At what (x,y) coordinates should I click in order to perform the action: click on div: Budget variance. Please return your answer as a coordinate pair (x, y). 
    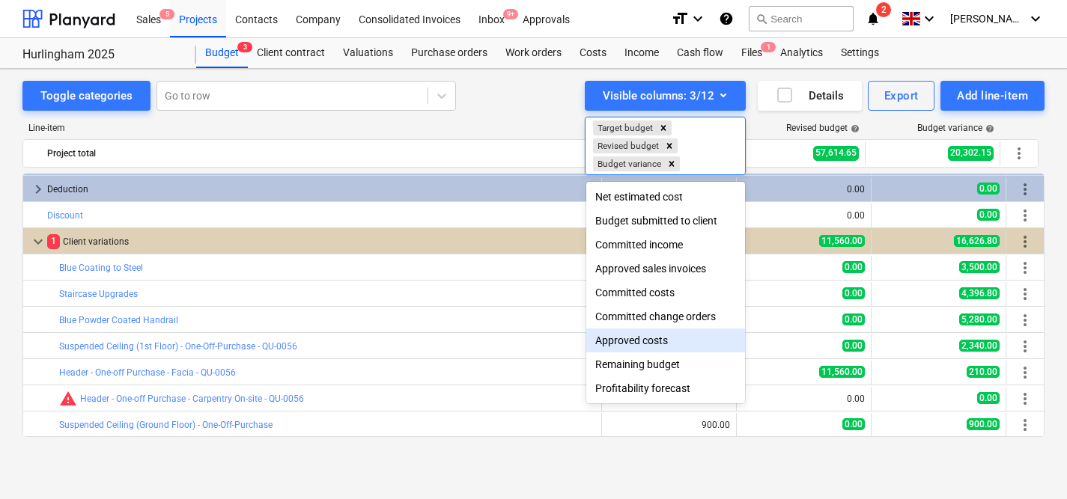
    Looking at the image, I should click on (628, 164).